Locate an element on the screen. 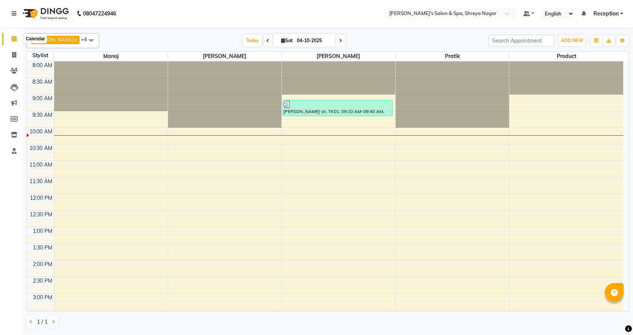  div: 2:30 PM is located at coordinates (43, 281).